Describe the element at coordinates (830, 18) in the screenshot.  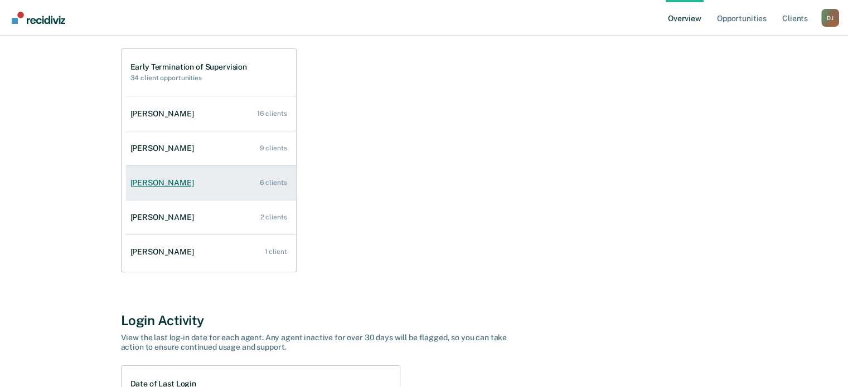
I see `div: D J` at that location.